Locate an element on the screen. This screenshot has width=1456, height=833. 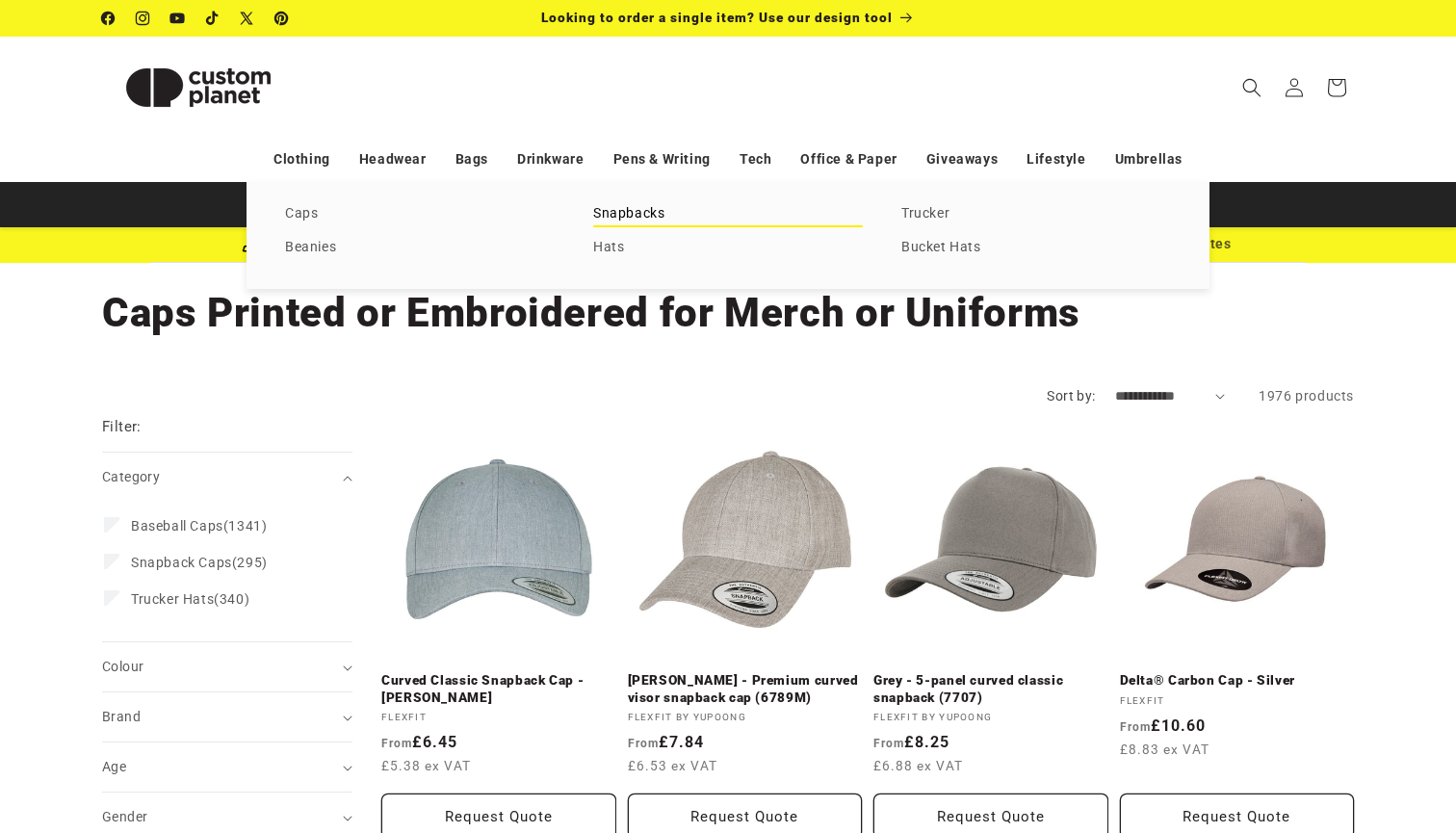
h2: Filter: is located at coordinates (122, 427).